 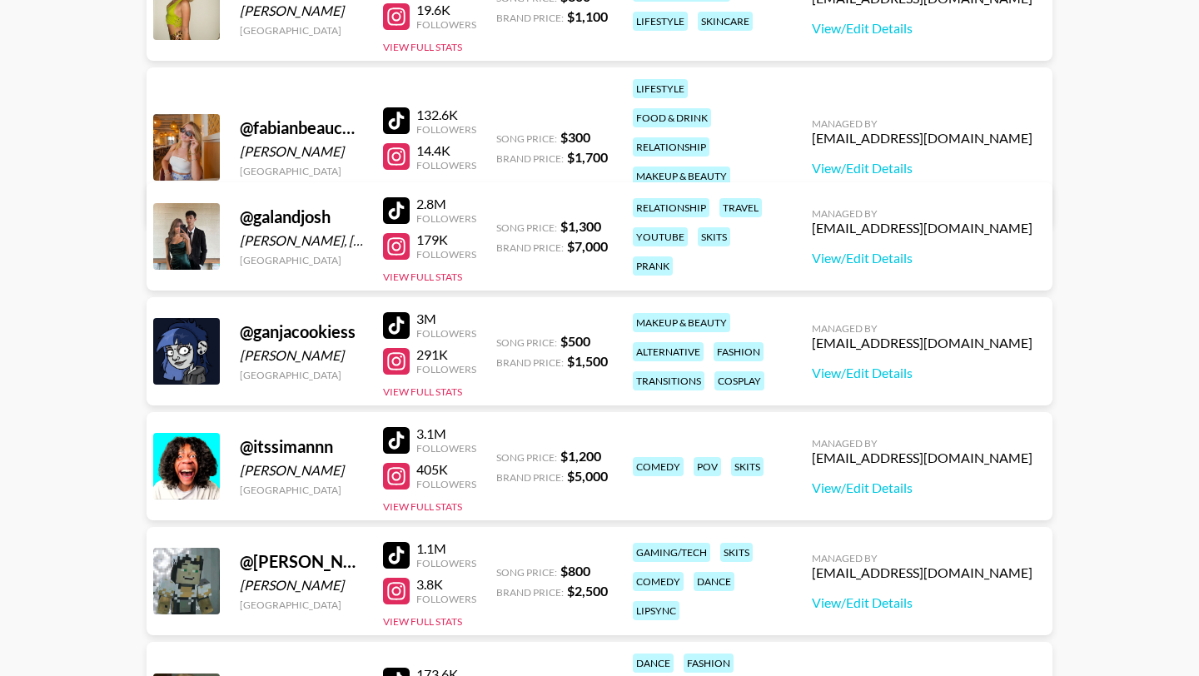 I want to click on div: lifestyle, so click(x=660, y=21).